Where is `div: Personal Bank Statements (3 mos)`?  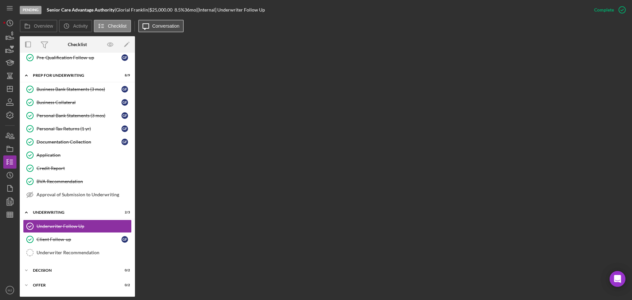 div: Personal Bank Statements (3 mos) is located at coordinates (79, 116).